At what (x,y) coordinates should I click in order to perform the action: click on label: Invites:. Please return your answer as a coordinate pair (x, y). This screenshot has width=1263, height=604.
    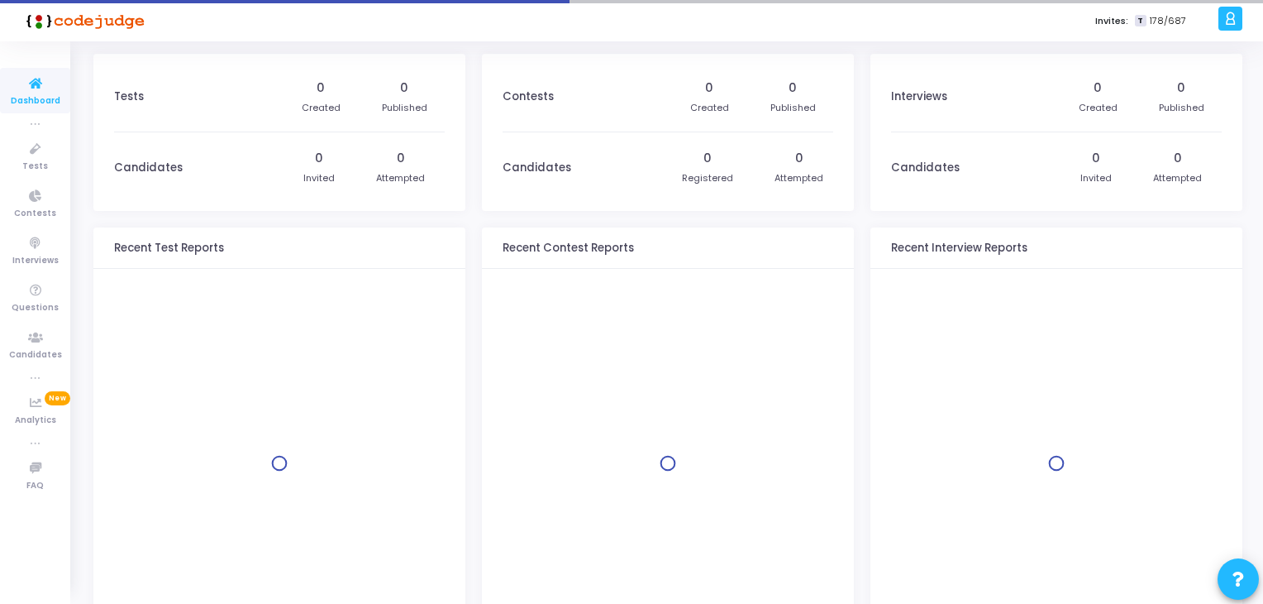
    Looking at the image, I should click on (1112, 21).